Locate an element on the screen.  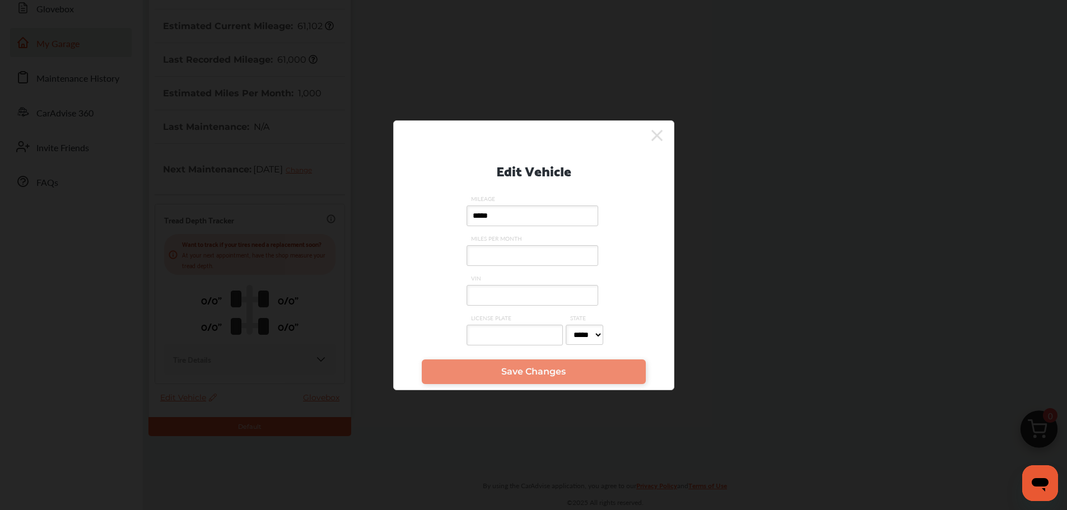
span: MILES PER MONTH is located at coordinates (534, 239).